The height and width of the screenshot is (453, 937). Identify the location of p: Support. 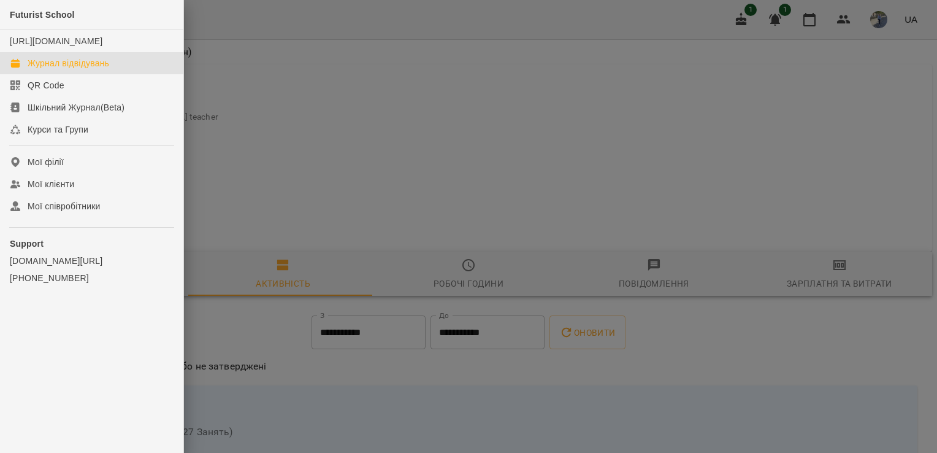
(91, 243).